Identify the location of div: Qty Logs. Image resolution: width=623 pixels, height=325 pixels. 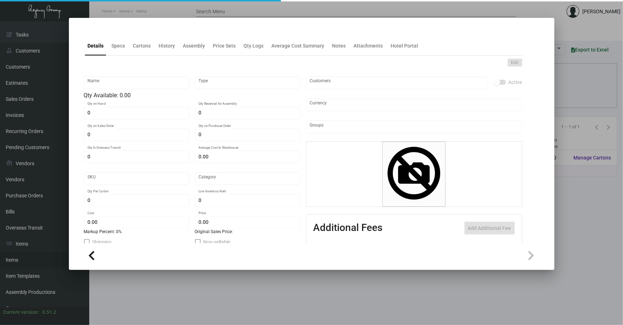
(254, 46).